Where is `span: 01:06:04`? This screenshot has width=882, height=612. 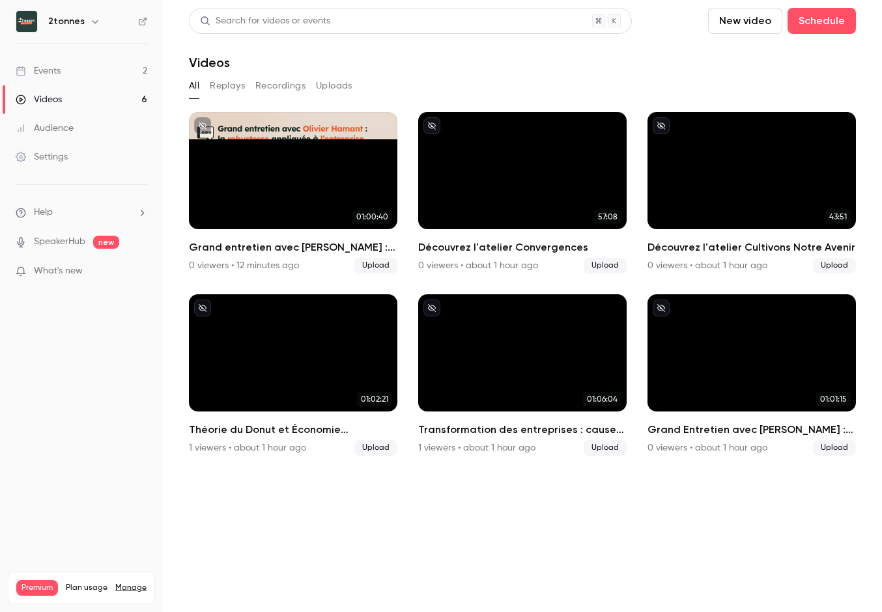
span: 01:06:04 is located at coordinates (602, 399).